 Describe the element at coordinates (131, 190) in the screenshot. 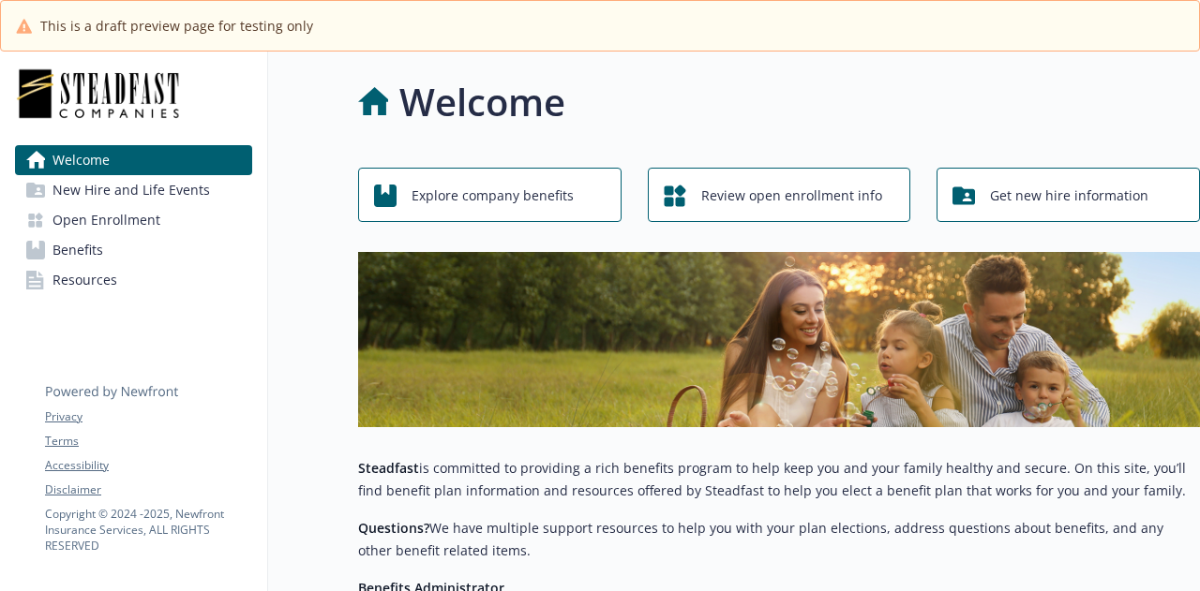

I see `span: New Hire and Life Events` at that location.